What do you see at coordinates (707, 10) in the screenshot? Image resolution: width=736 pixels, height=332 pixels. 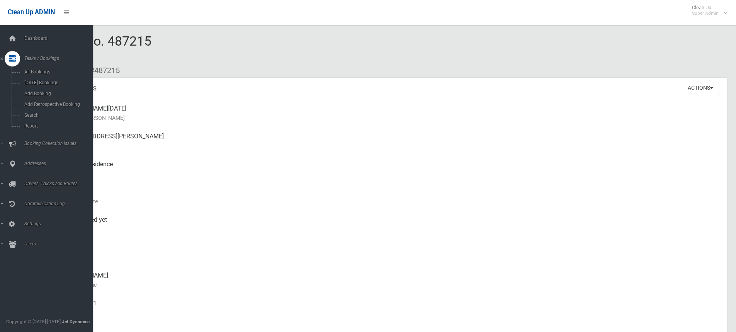 I see `span: Clean Up` at bounding box center [707, 10].